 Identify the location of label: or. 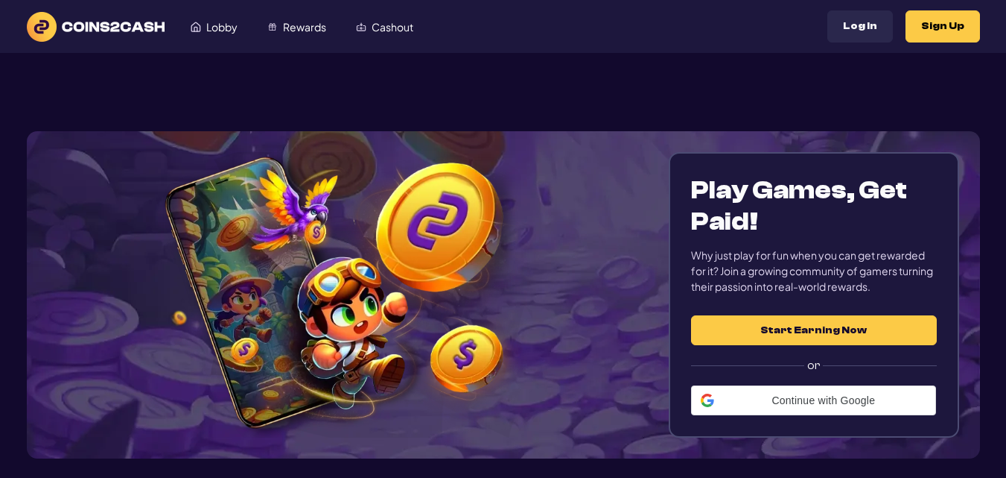
(814, 365).